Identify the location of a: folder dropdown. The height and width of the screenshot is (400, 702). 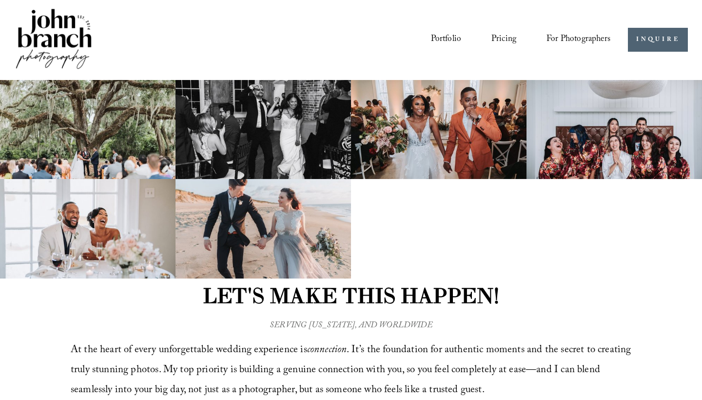
(578, 40).